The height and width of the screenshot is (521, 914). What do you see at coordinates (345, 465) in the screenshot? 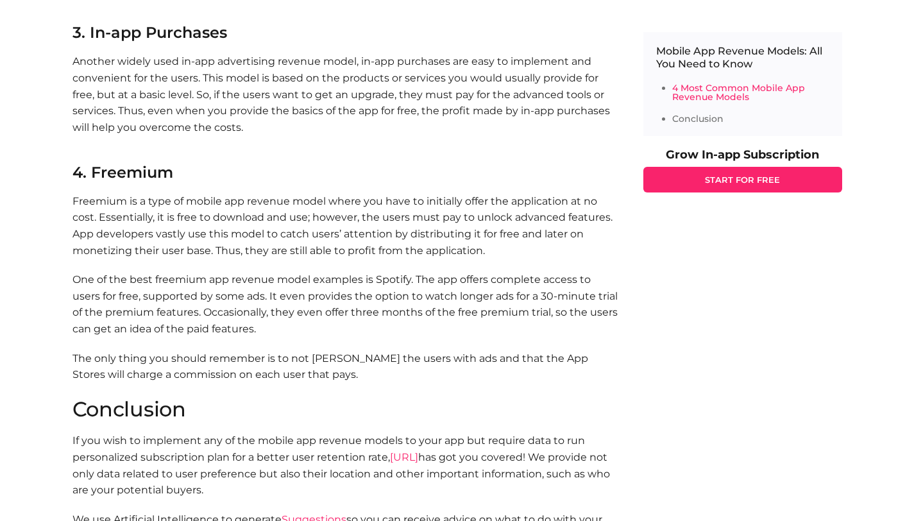
I see `p: If you wish to implement any of the mobile app revenue models to your app but require data to run...` at bounding box center [345, 465].